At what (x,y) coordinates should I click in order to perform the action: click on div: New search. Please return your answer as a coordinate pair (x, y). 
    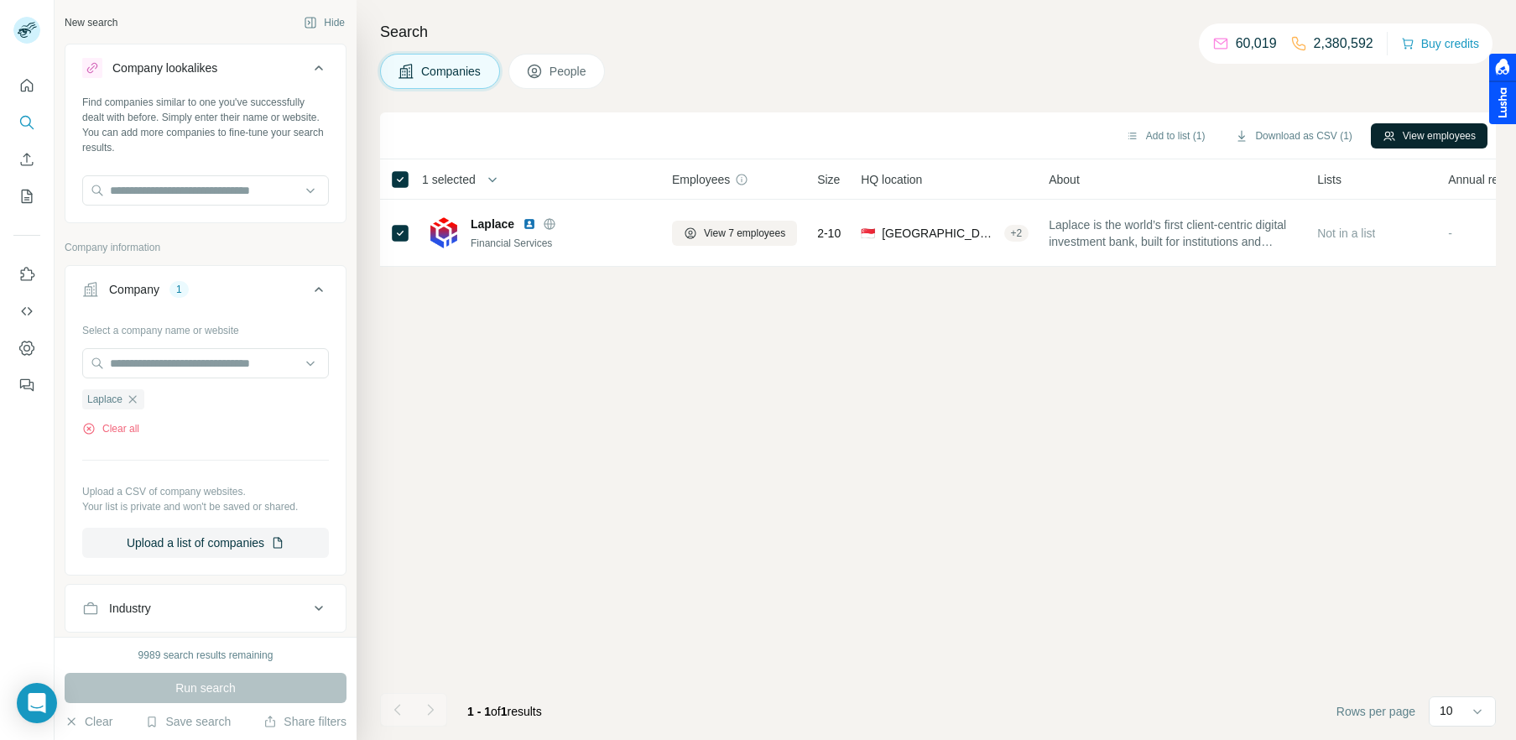
    Looking at the image, I should click on (91, 23).